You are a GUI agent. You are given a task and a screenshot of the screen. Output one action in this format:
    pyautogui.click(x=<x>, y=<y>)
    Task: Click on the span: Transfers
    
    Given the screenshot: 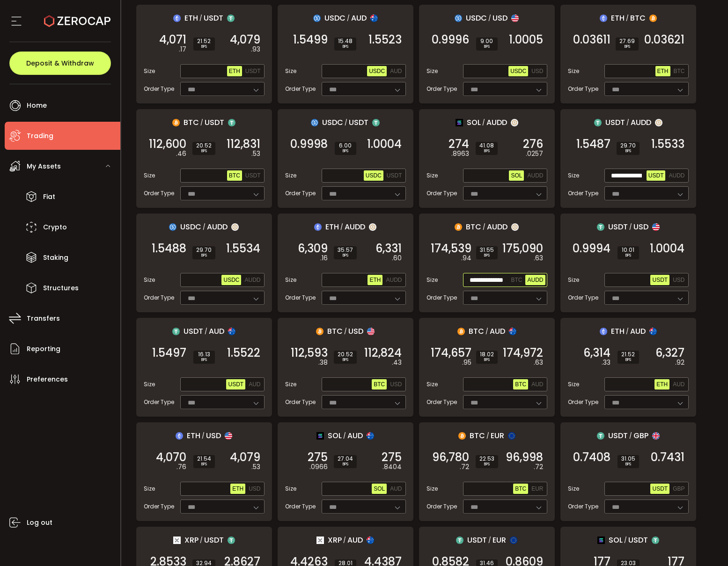 What is the action you would take?
    pyautogui.click(x=43, y=319)
    